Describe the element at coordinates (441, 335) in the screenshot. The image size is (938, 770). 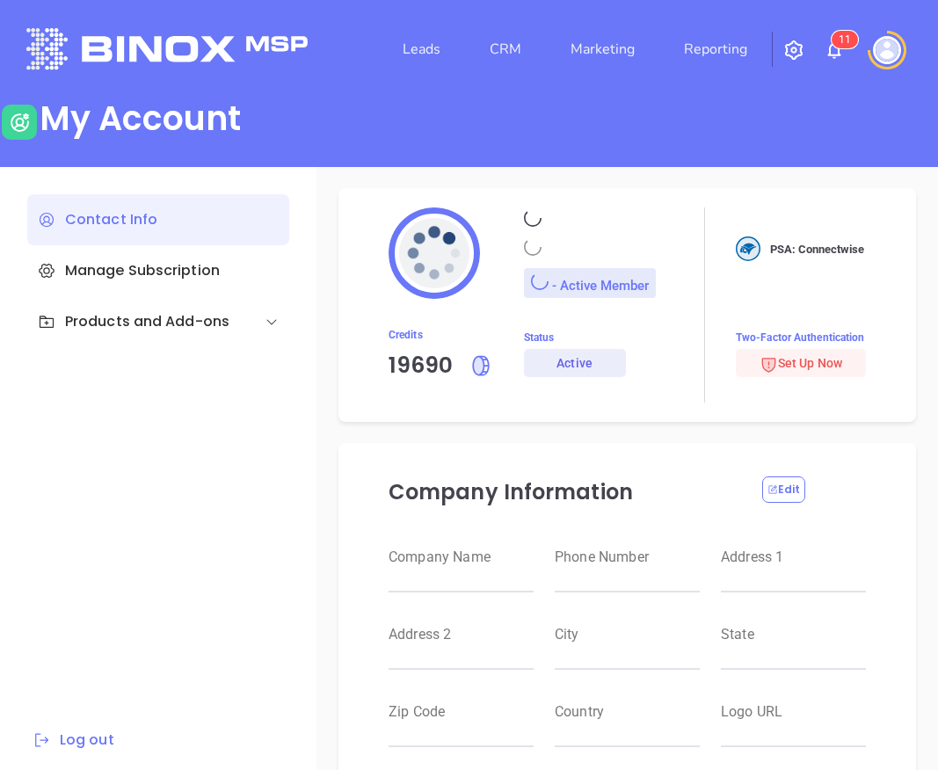
I see `span: Credits` at that location.